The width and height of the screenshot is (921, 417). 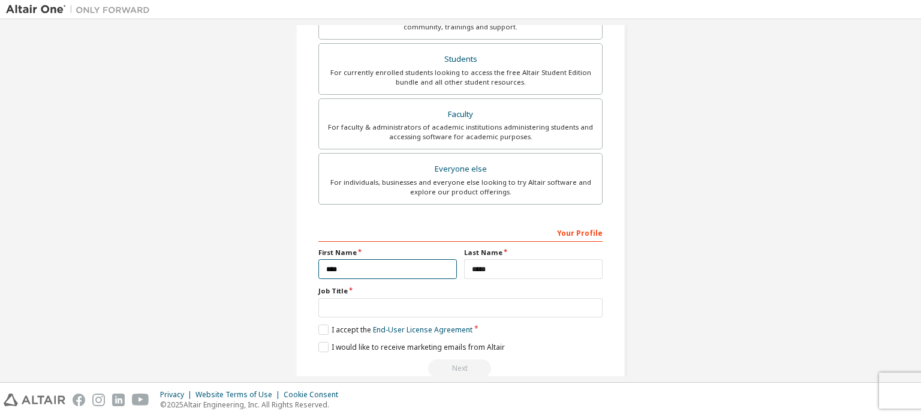 What do you see at coordinates (411, 346) in the screenshot?
I see `label: I would like to receive marketing emails from Altair` at bounding box center [411, 346].